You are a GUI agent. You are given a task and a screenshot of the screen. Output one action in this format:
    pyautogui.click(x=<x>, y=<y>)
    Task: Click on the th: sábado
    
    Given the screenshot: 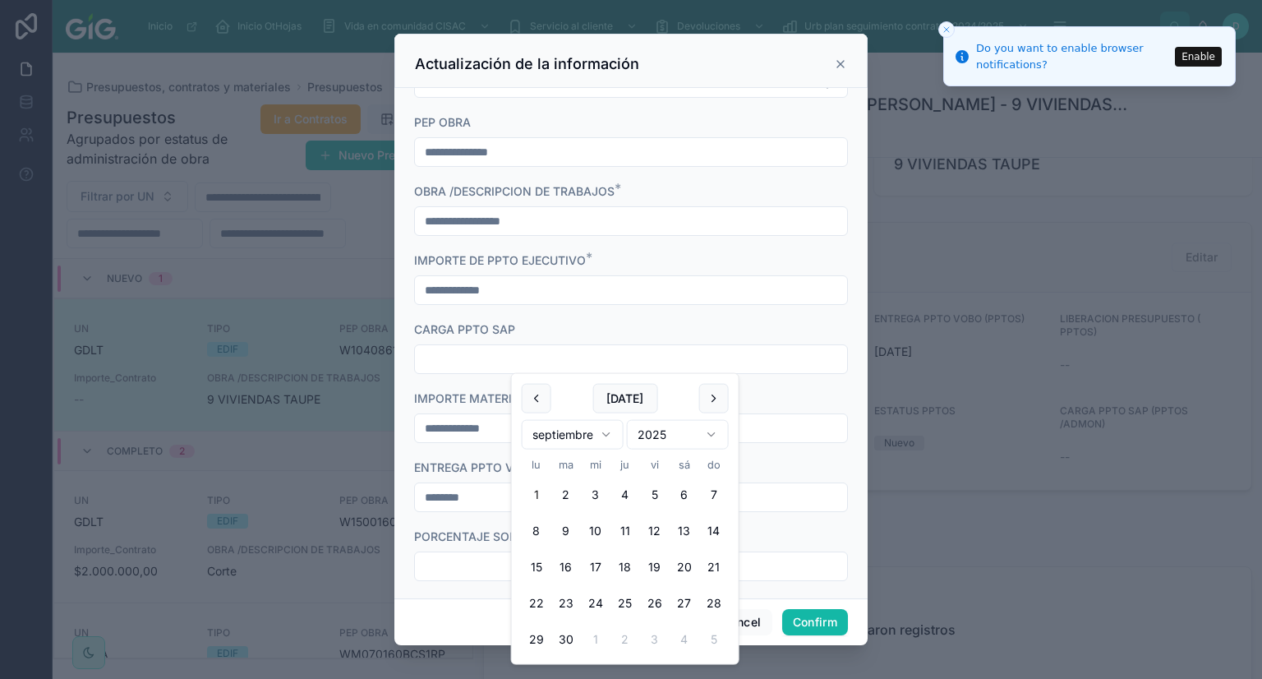 What is the action you would take?
    pyautogui.click(x=685, y=464)
    